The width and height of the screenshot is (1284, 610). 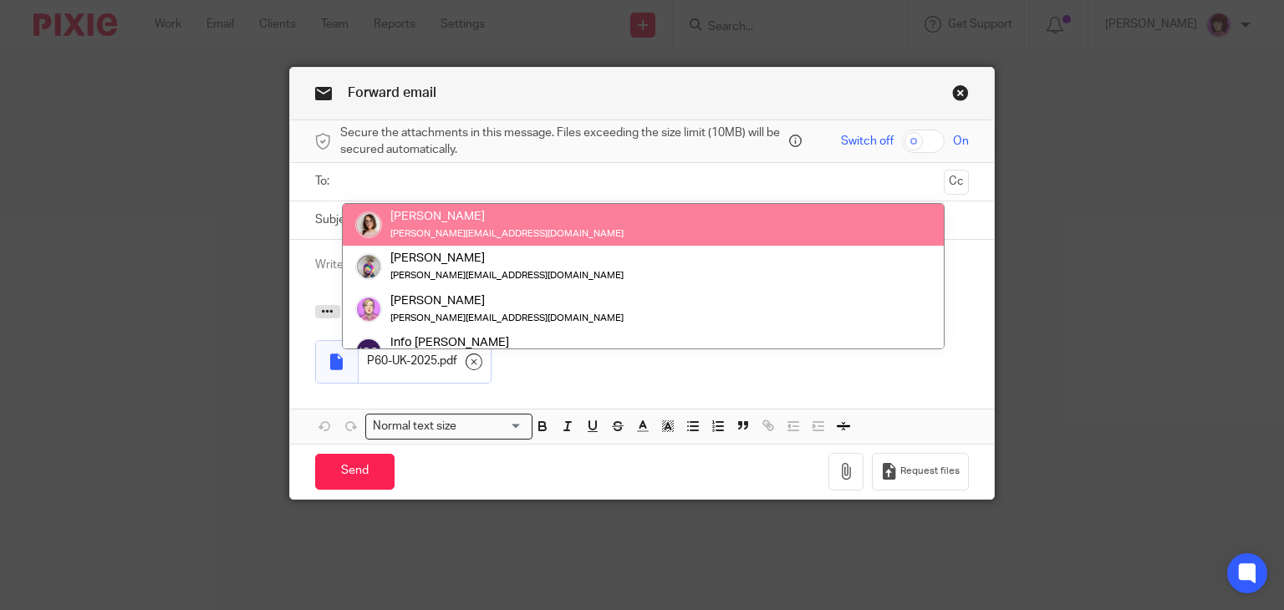 What do you see at coordinates (867, 141) in the screenshot?
I see `span: Switch off` at bounding box center [867, 141].